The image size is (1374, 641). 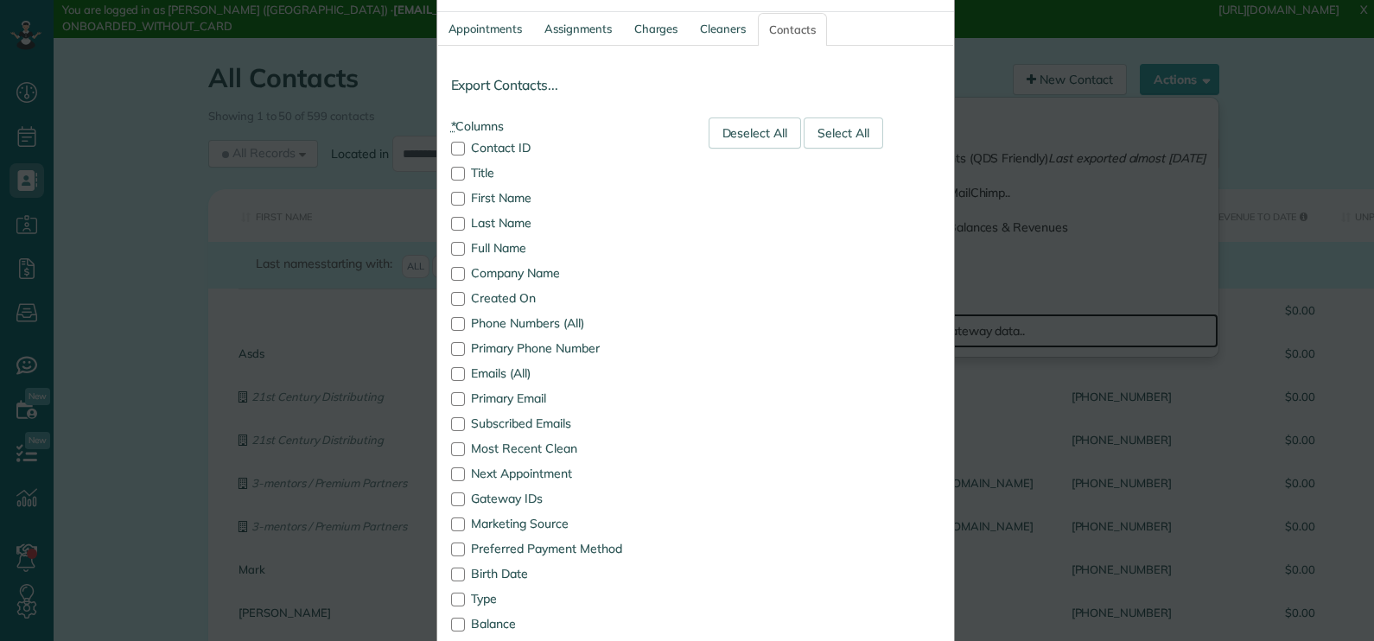 I want to click on label: Columns, so click(x=567, y=126).